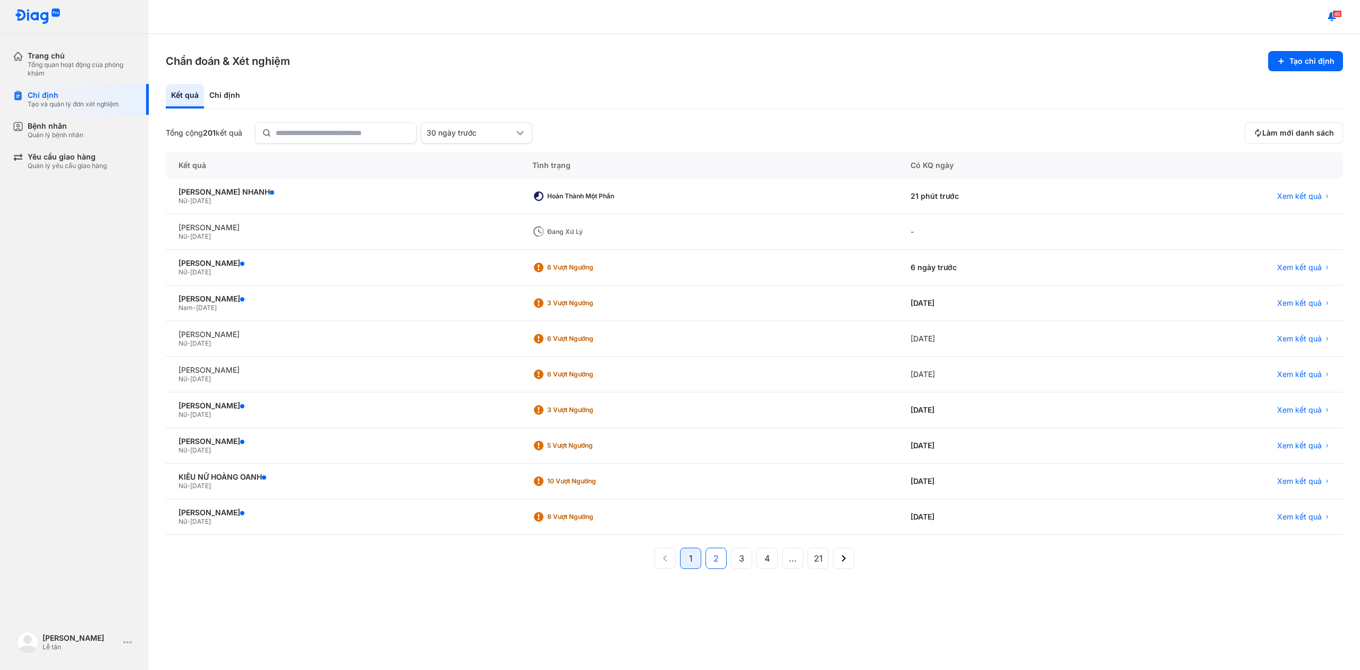 Image resolution: width=1360 pixels, height=670 pixels. What do you see at coordinates (1298, 133) in the screenshot?
I see `span: Làm mới danh sách` at bounding box center [1298, 133].